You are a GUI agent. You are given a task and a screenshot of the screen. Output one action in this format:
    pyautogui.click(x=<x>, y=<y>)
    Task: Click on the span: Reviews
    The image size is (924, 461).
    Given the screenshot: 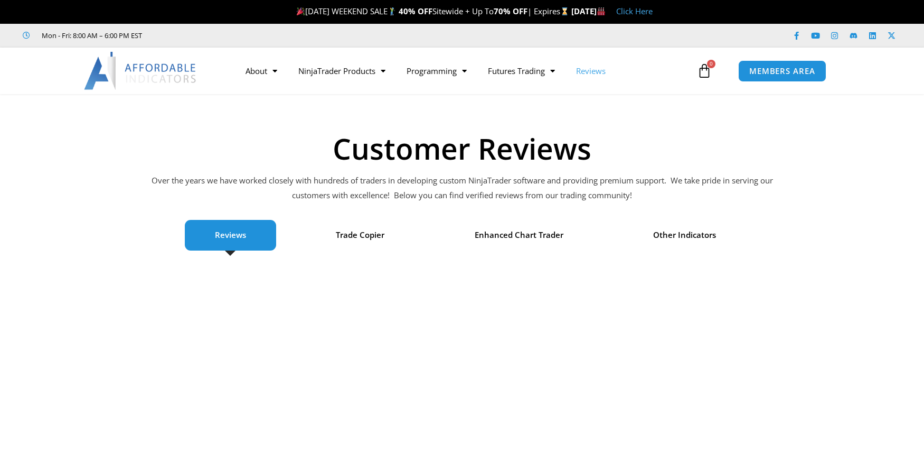 What is the action you would take?
    pyautogui.click(x=230, y=235)
    